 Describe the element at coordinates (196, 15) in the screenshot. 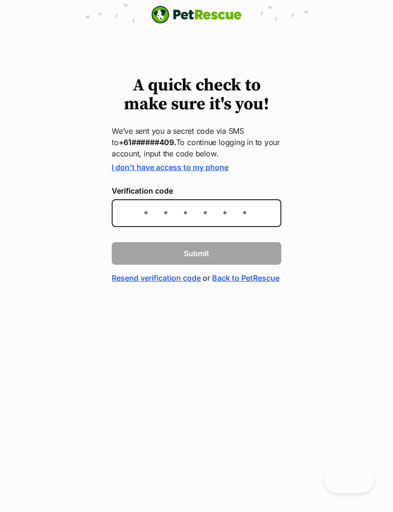

I see `a: PetRescue` at that location.